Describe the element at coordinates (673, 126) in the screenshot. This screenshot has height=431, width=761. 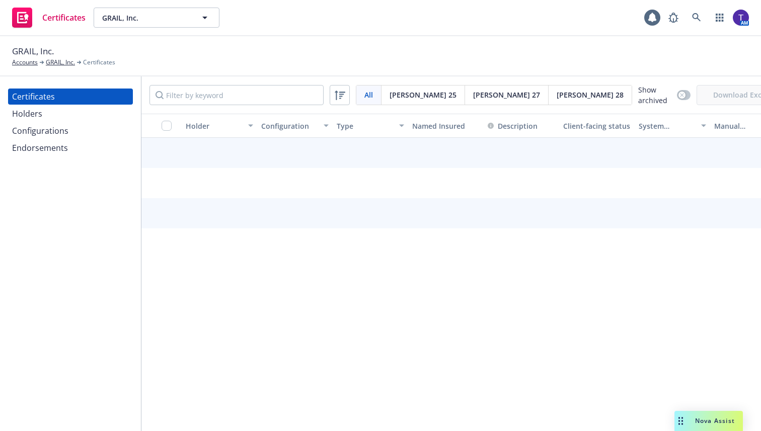
I see `button: System certificate last generated` at that location.